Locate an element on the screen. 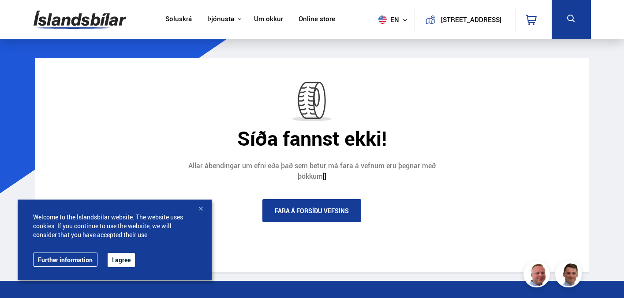  span: en is located at coordinates (386, 19).